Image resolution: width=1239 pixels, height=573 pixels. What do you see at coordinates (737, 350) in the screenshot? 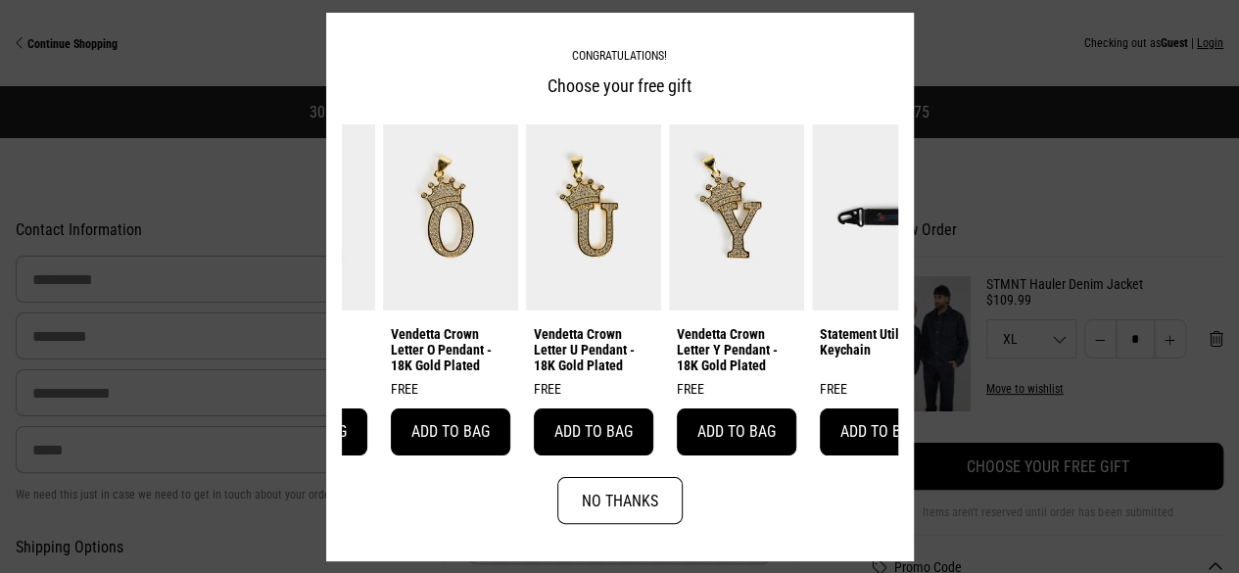
I see `a: Vendetta Crown Letter Y Pendant - 18K Gold Plated` at bounding box center [737, 350].